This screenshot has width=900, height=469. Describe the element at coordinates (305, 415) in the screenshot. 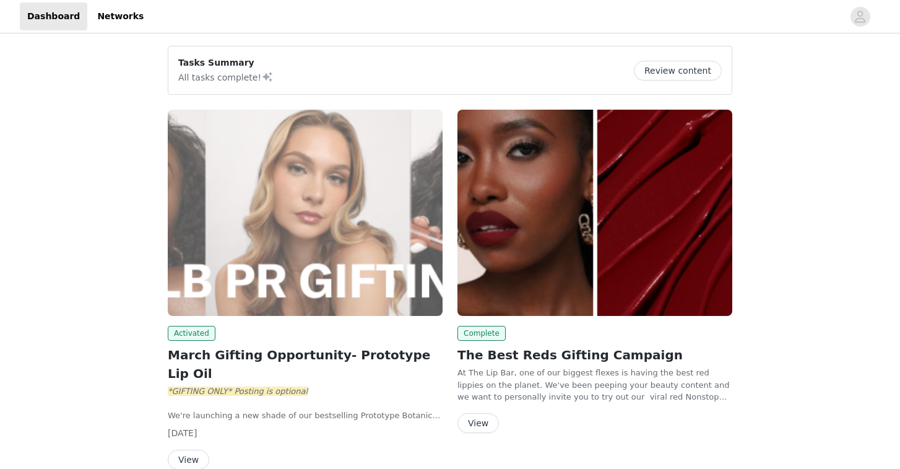

I see `p: We're launching a new shade of our bestselling Prototype Botanical Lip Oil. Be the first to try t...` at that location.